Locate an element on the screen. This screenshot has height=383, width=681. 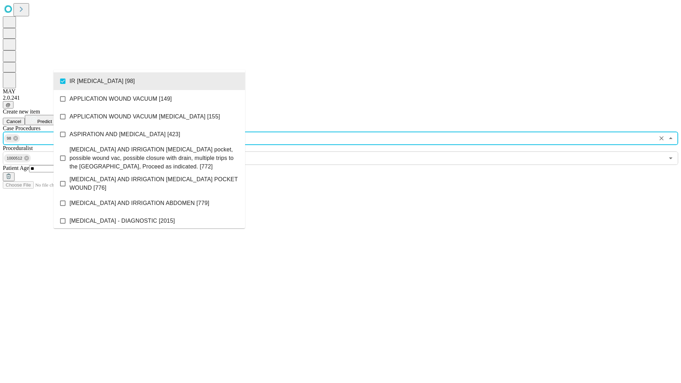
div: 2.0.241 is located at coordinates (341, 98).